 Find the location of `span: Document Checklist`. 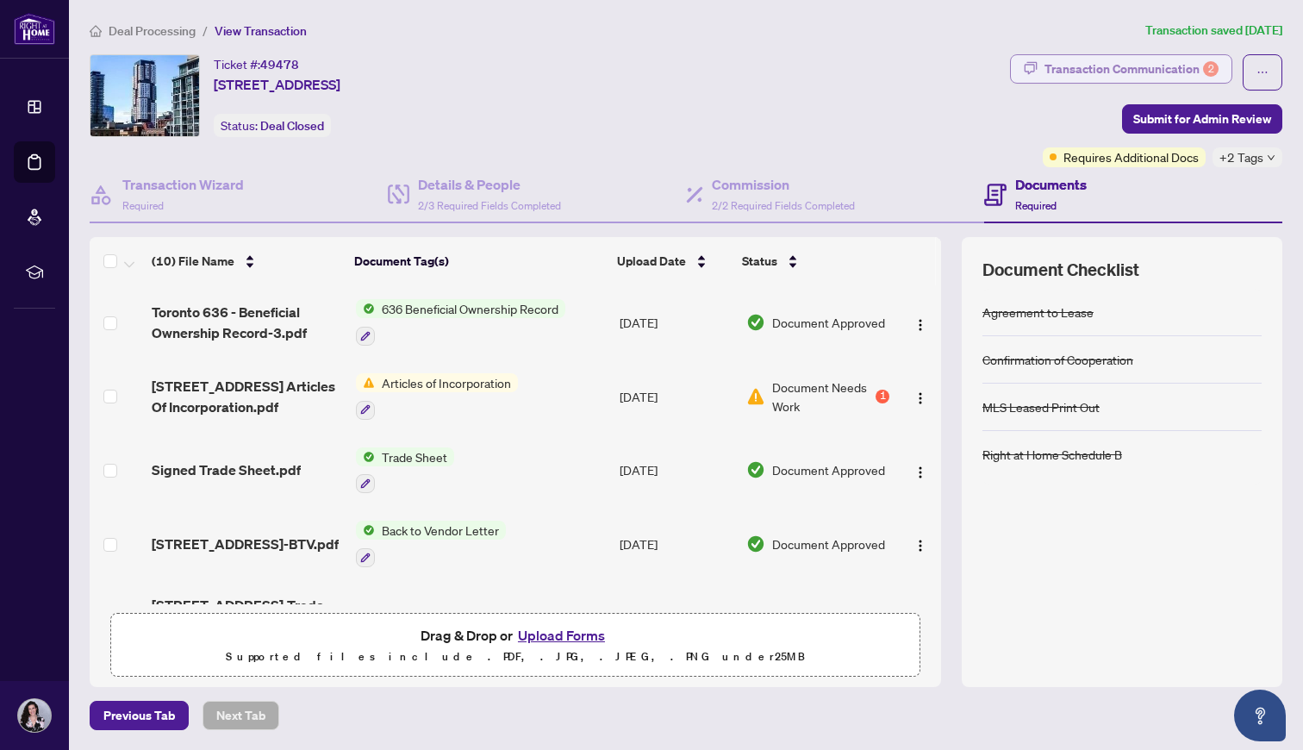

span: Document Checklist is located at coordinates (1061, 270).